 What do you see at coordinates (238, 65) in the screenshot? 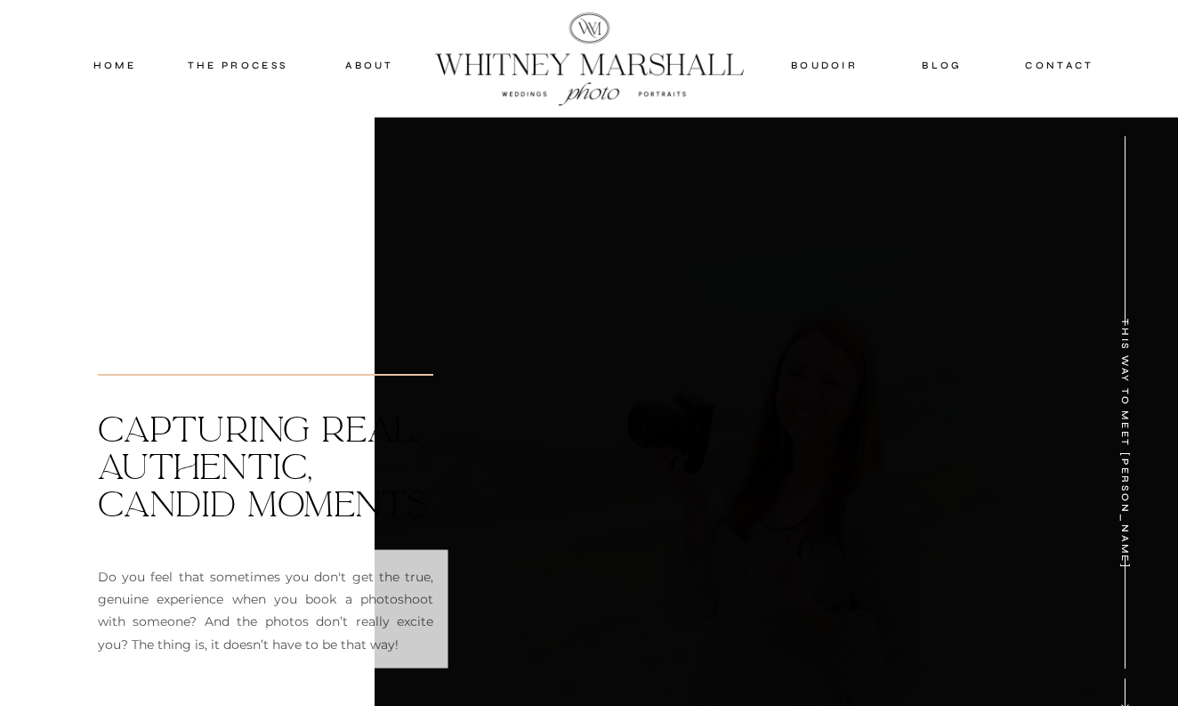
I see `nav: THE PROCESS` at bounding box center [238, 65].